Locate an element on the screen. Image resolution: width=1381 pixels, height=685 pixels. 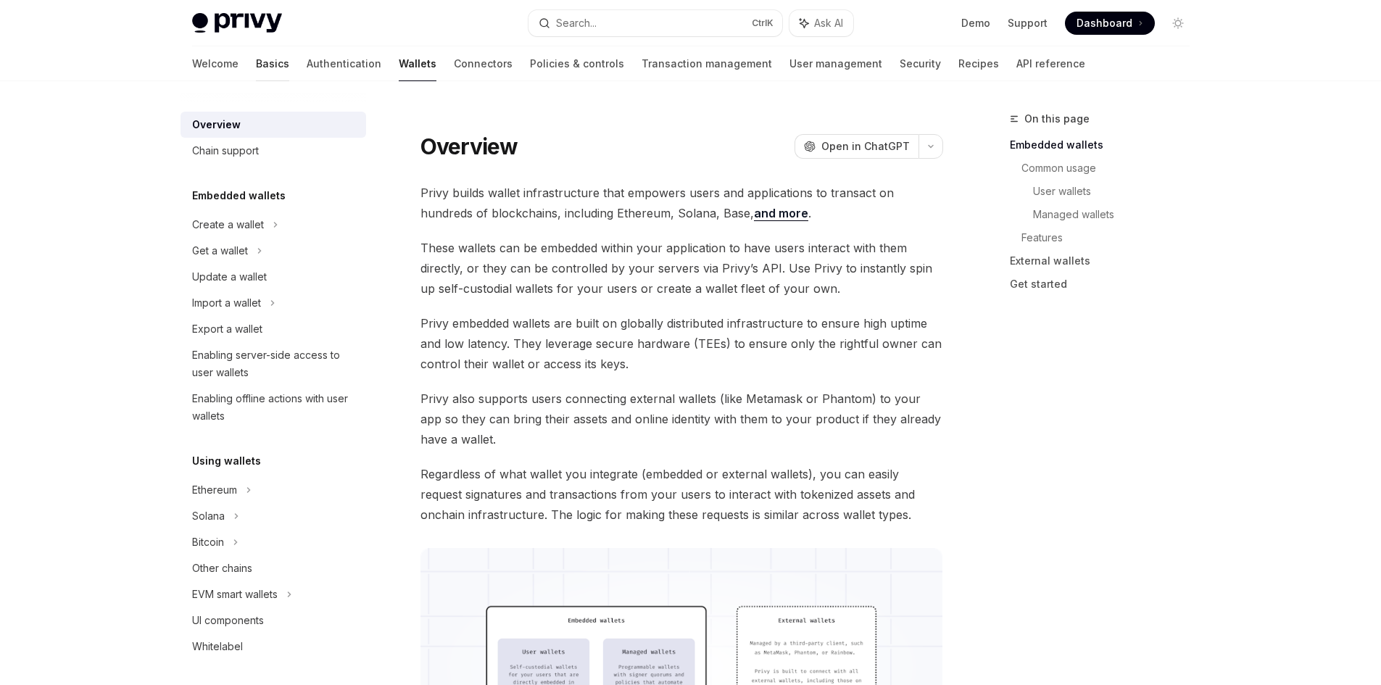
a: Whitelabel is located at coordinates (273, 647).